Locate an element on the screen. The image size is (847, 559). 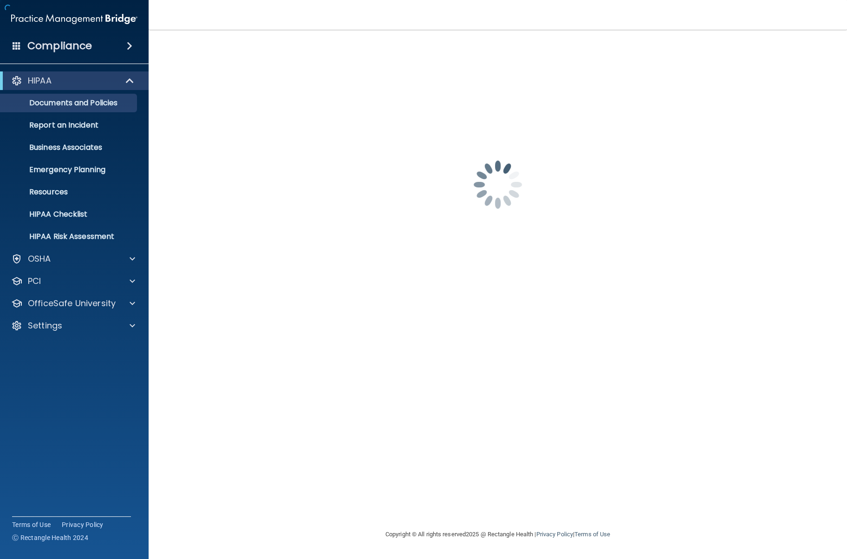
p: HIPAA is located at coordinates (39, 81).